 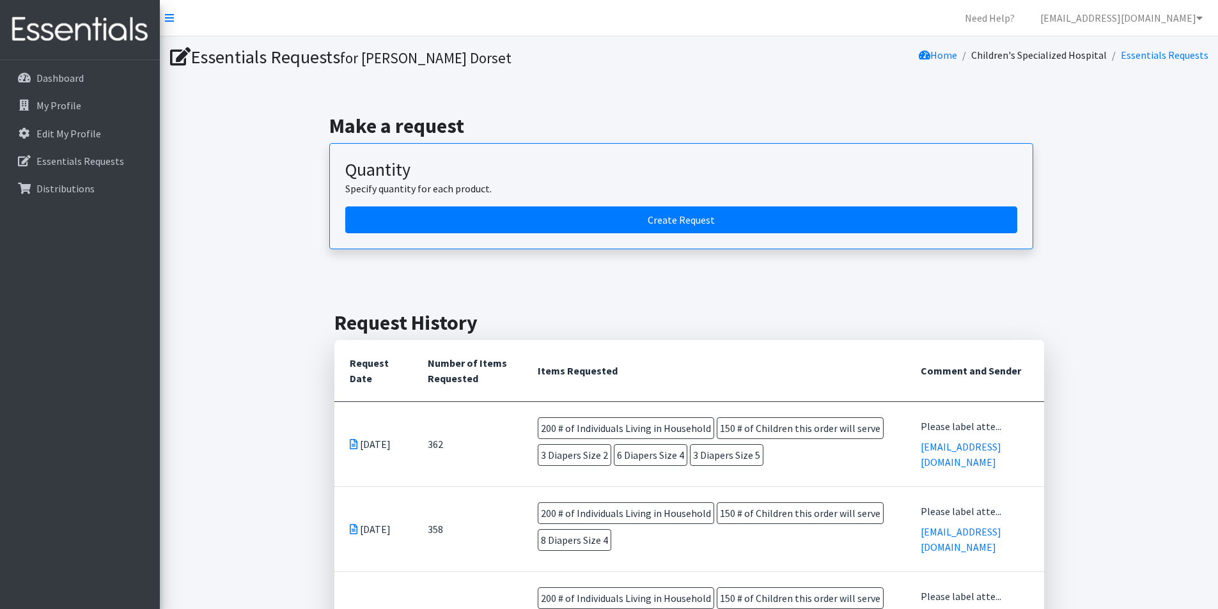 I want to click on a: Dashboard, so click(x=80, y=78).